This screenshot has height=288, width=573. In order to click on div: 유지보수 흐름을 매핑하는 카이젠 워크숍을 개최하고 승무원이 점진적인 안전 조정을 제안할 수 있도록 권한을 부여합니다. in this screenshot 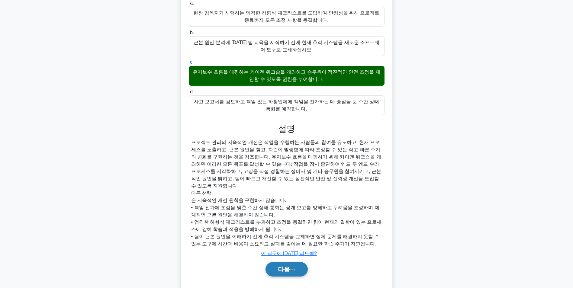, I will do `click(287, 76)`.